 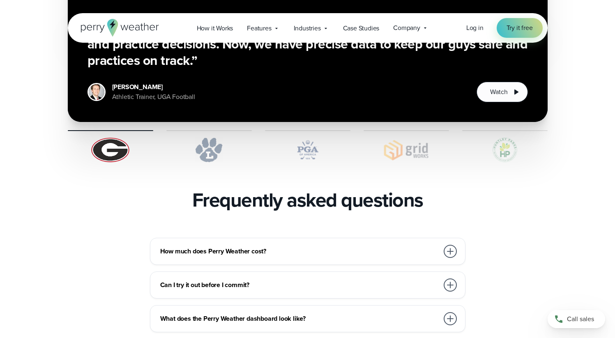 What do you see at coordinates (475, 28) in the screenshot?
I see `span: Log in` at bounding box center [475, 28].